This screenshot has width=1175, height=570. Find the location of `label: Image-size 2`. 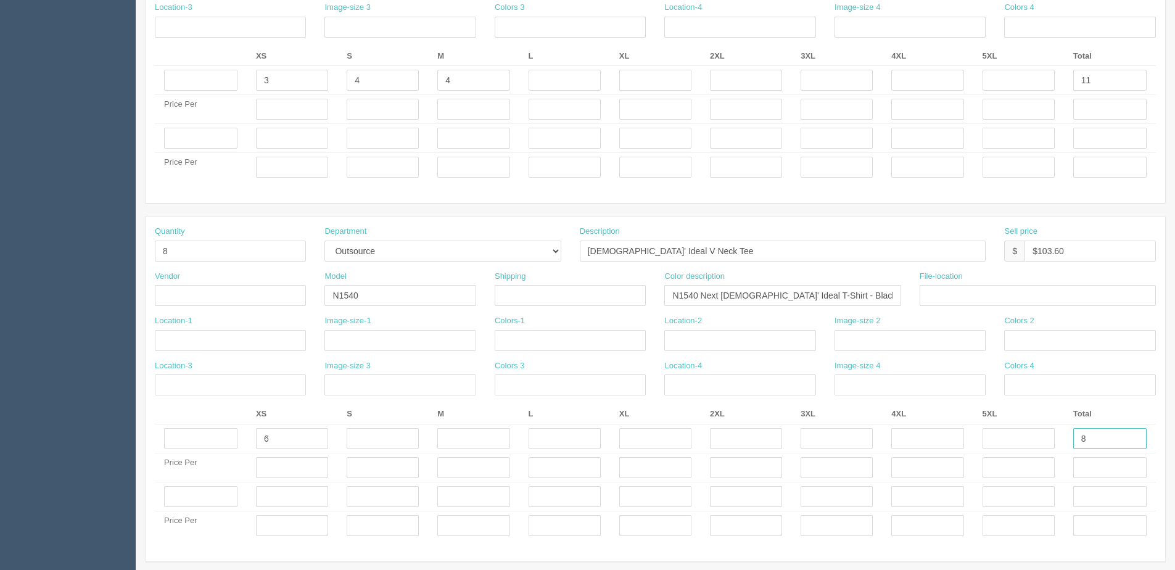

label: Image-size 2 is located at coordinates (857, 321).